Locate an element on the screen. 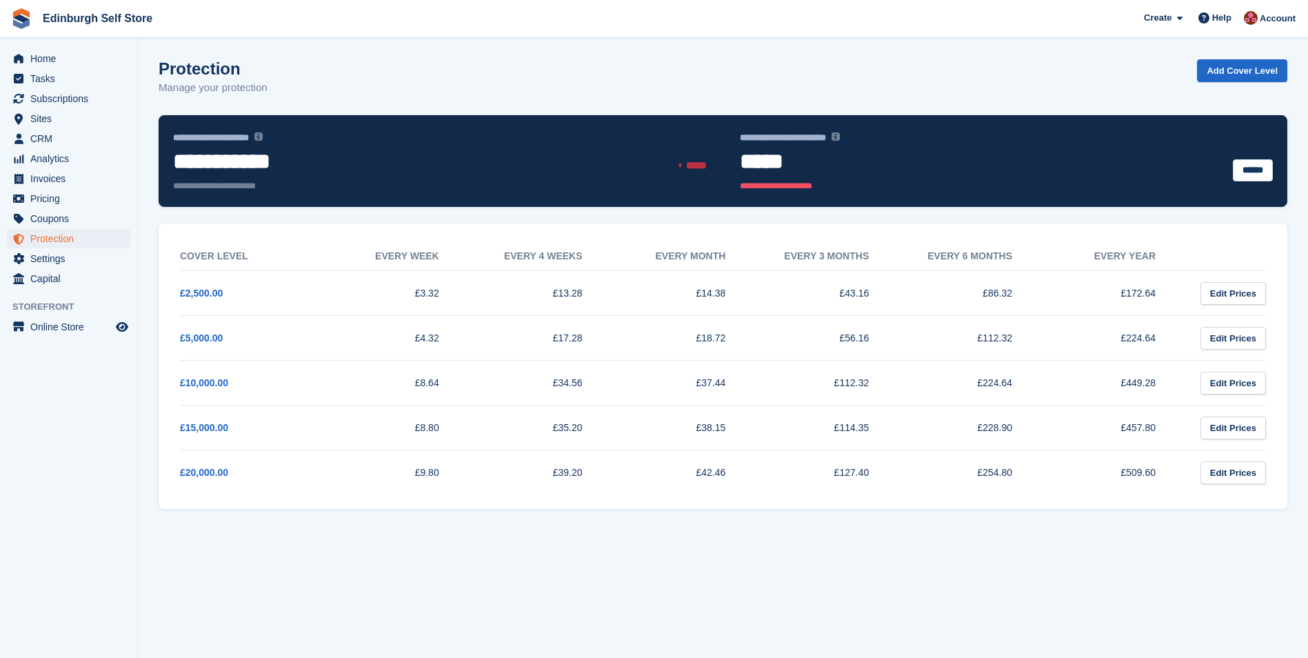 This screenshot has width=1308, height=658. td: £3.32 is located at coordinates (395, 293).